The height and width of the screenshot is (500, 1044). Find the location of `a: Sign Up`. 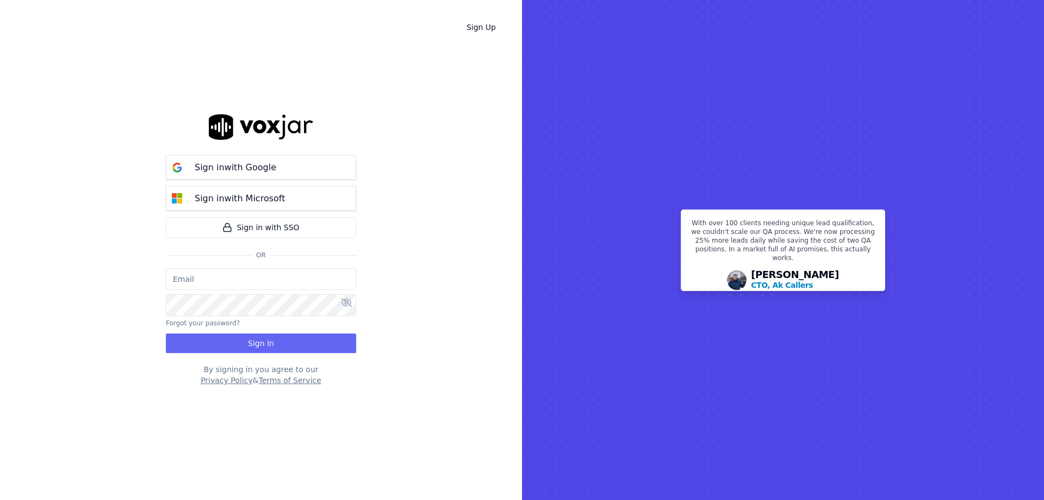

a: Sign Up is located at coordinates (481, 27).